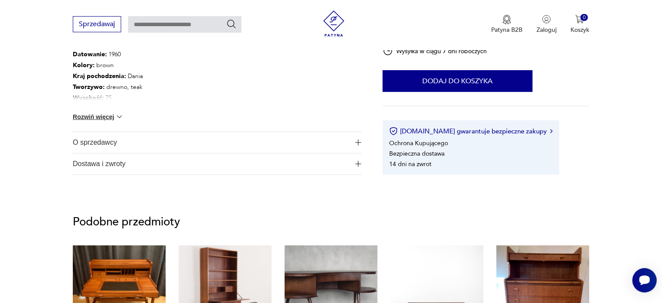  Describe the element at coordinates (130, 65) in the screenshot. I see `p: brown` at that location.